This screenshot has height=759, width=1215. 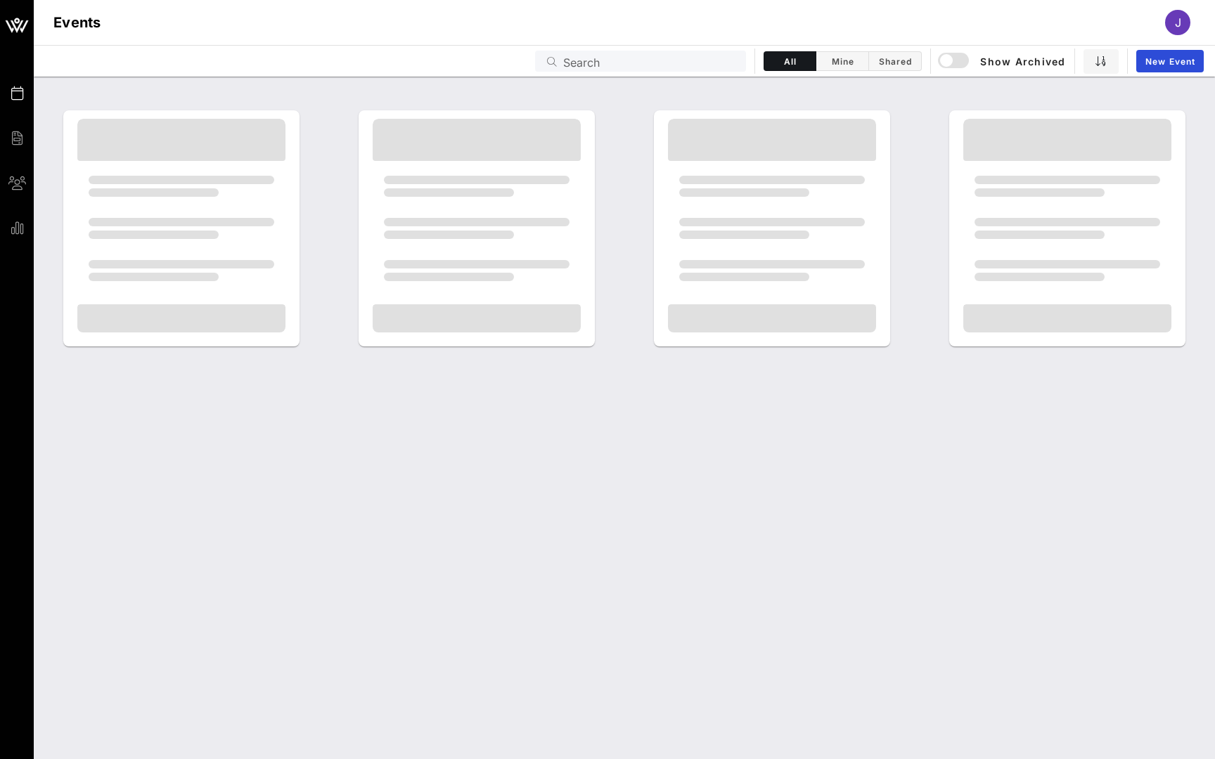 I want to click on button: Show Archived, so click(x=1003, y=61).